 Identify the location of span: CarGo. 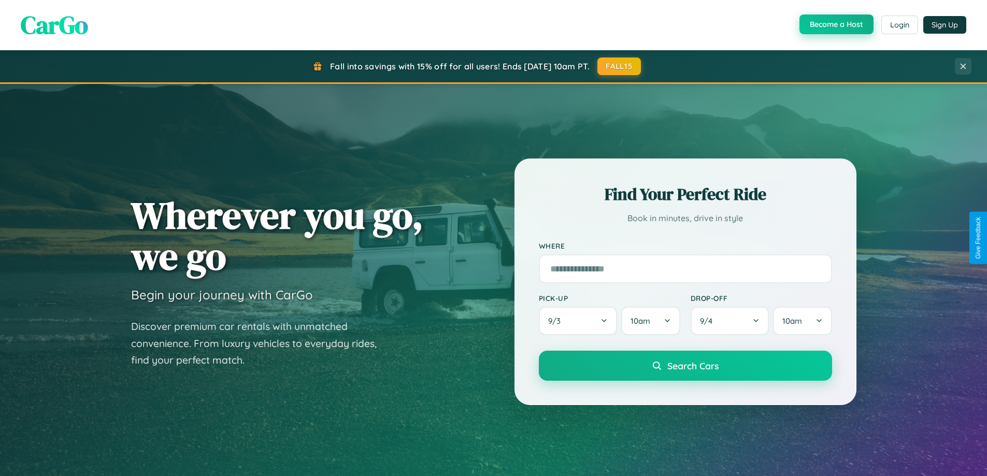
(54, 25).